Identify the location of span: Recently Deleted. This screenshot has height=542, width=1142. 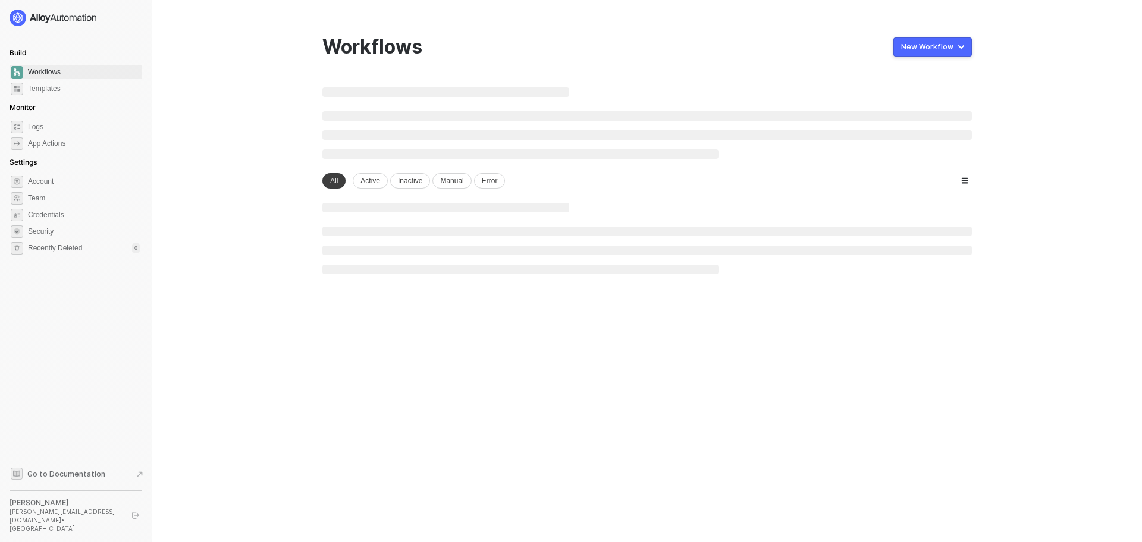
(55, 248).